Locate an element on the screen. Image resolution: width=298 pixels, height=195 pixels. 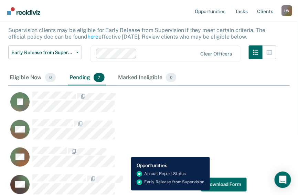
span: Early Release from Supervision is located at coordinates (42, 52).